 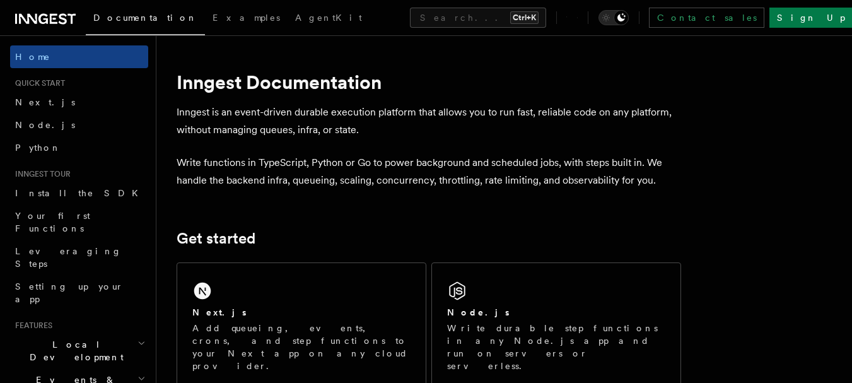 I want to click on button: Toggle dark mode, so click(x=613, y=18).